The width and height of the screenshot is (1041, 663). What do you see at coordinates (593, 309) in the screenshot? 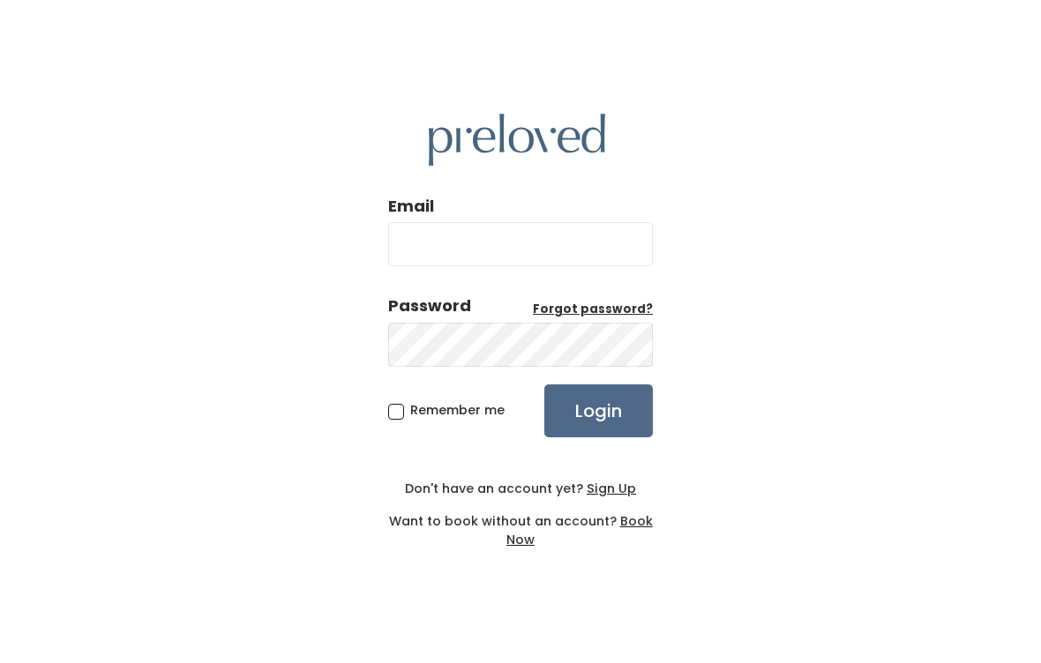
I see `u: Forgot password?` at bounding box center [593, 309].